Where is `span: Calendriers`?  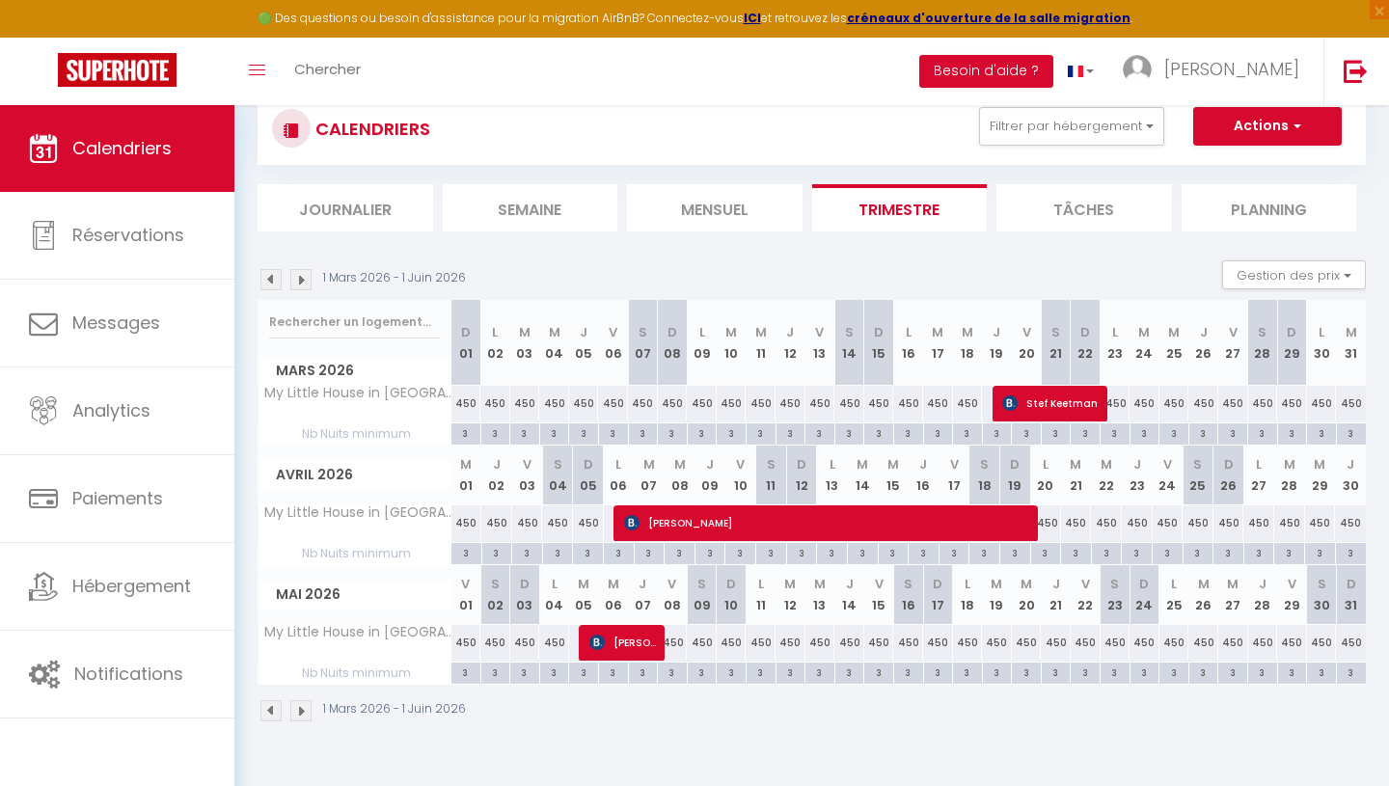 span: Calendriers is located at coordinates (122, 148).